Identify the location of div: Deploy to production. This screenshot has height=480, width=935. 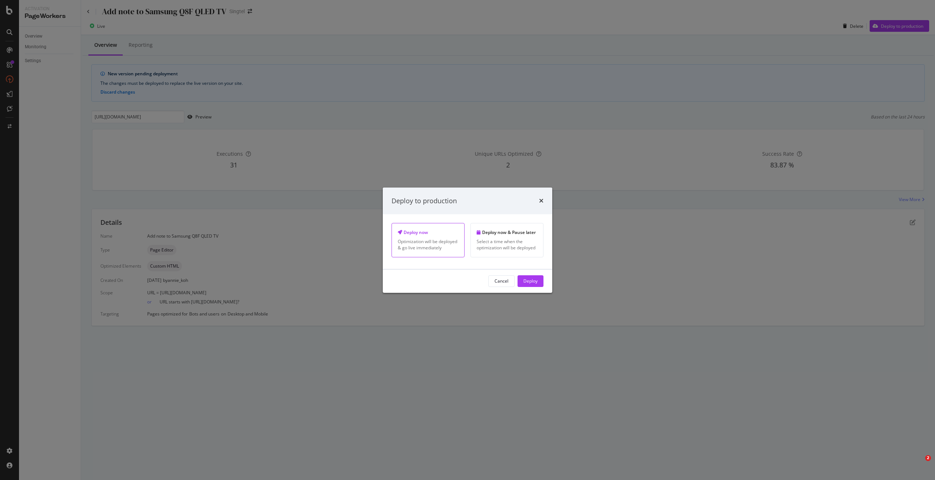
(424, 201).